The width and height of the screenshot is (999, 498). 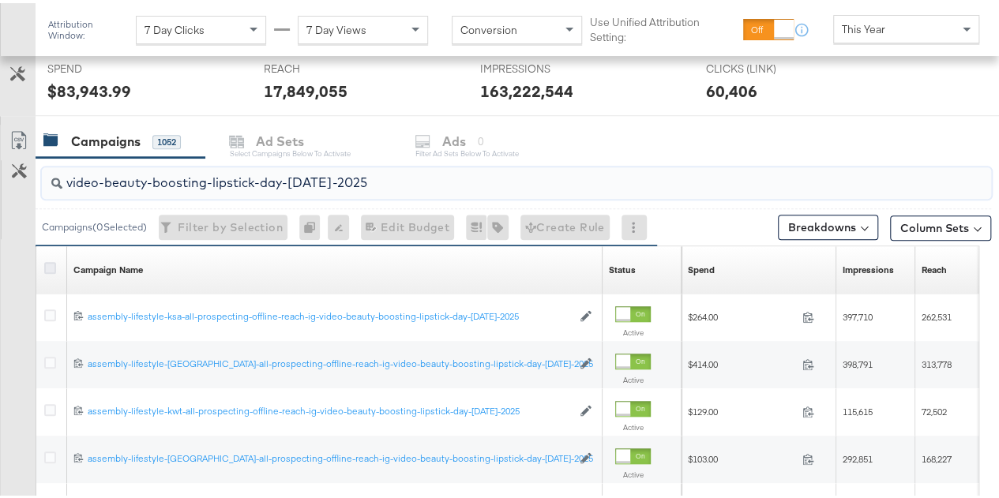 I want to click on span: 72,502, so click(x=934, y=408).